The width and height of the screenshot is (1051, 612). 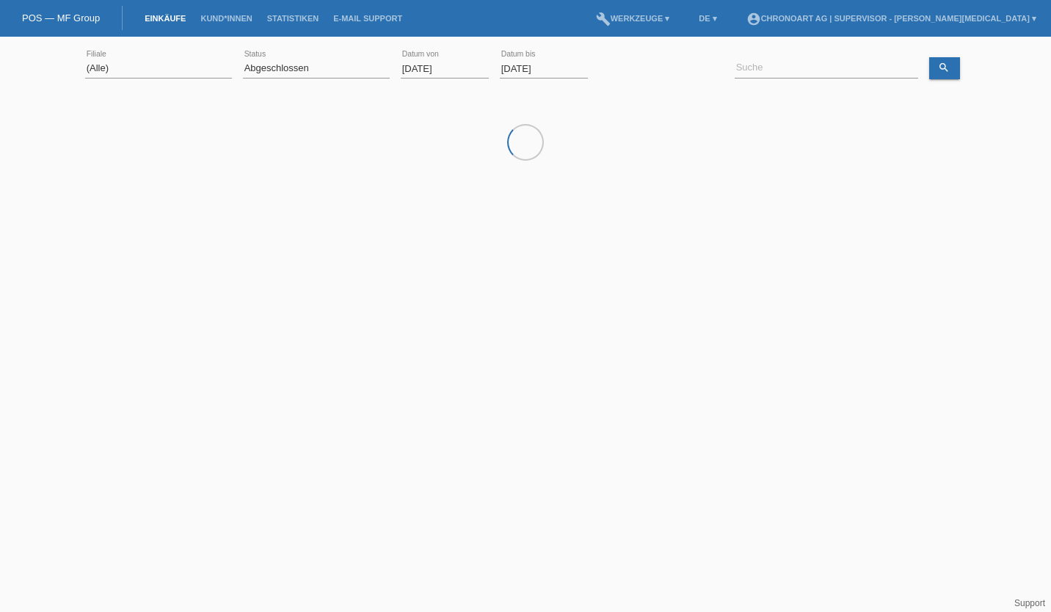 What do you see at coordinates (226, 18) in the screenshot?
I see `a: Kund*innen` at bounding box center [226, 18].